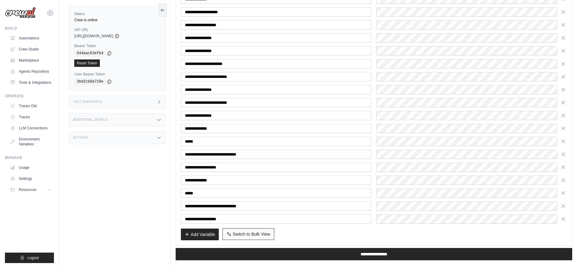 The image size is (587, 268). Describe the element at coordinates (33, 258) in the screenshot. I see `span: Logout` at that location.